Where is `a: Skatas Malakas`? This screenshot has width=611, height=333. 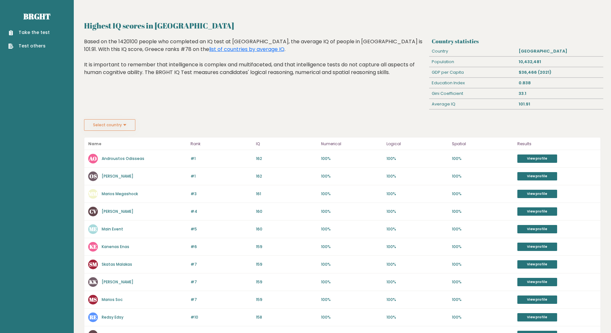
a: Skatas Malakas is located at coordinates (117, 264).